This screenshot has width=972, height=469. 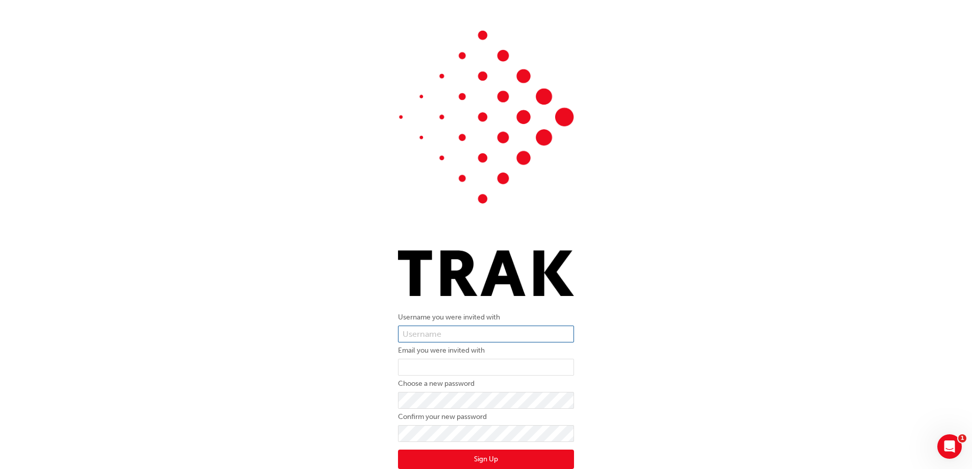 What do you see at coordinates (486, 459) in the screenshot?
I see `button: Sign Up` at bounding box center [486, 459].